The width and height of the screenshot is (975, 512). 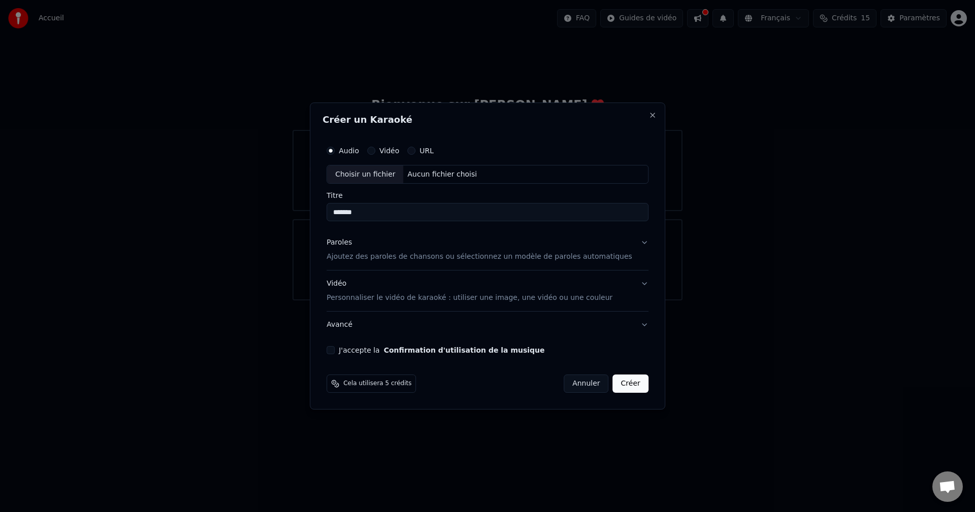 I want to click on label: Audio, so click(x=349, y=151).